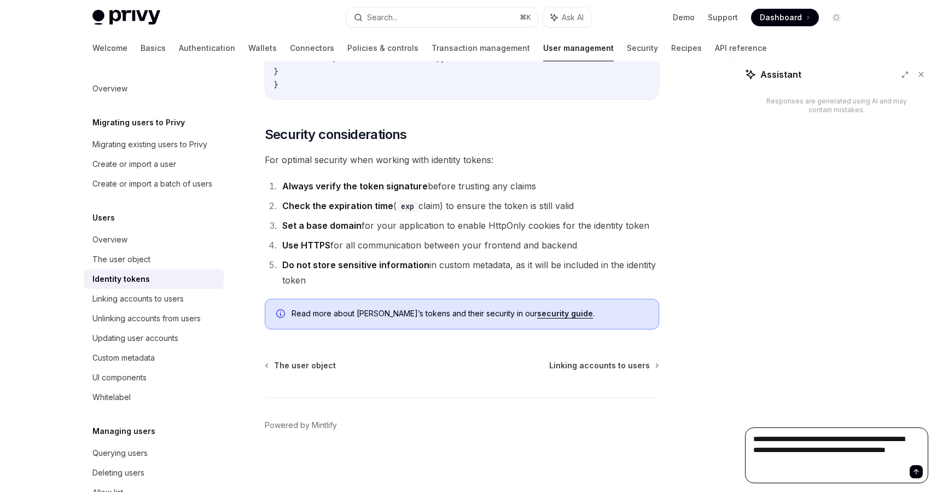  What do you see at coordinates (469, 272) in the screenshot?
I see `li: in custom metadata, as it will be included in the identity token` at bounding box center [469, 272].